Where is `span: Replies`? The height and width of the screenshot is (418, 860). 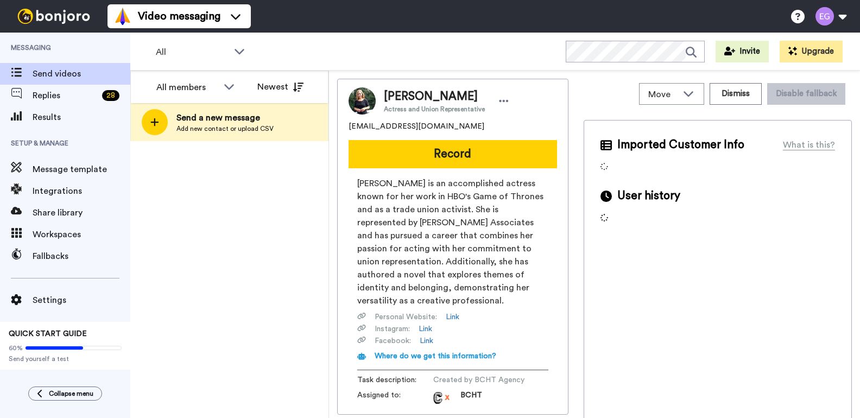 span: Replies is located at coordinates (65, 96).